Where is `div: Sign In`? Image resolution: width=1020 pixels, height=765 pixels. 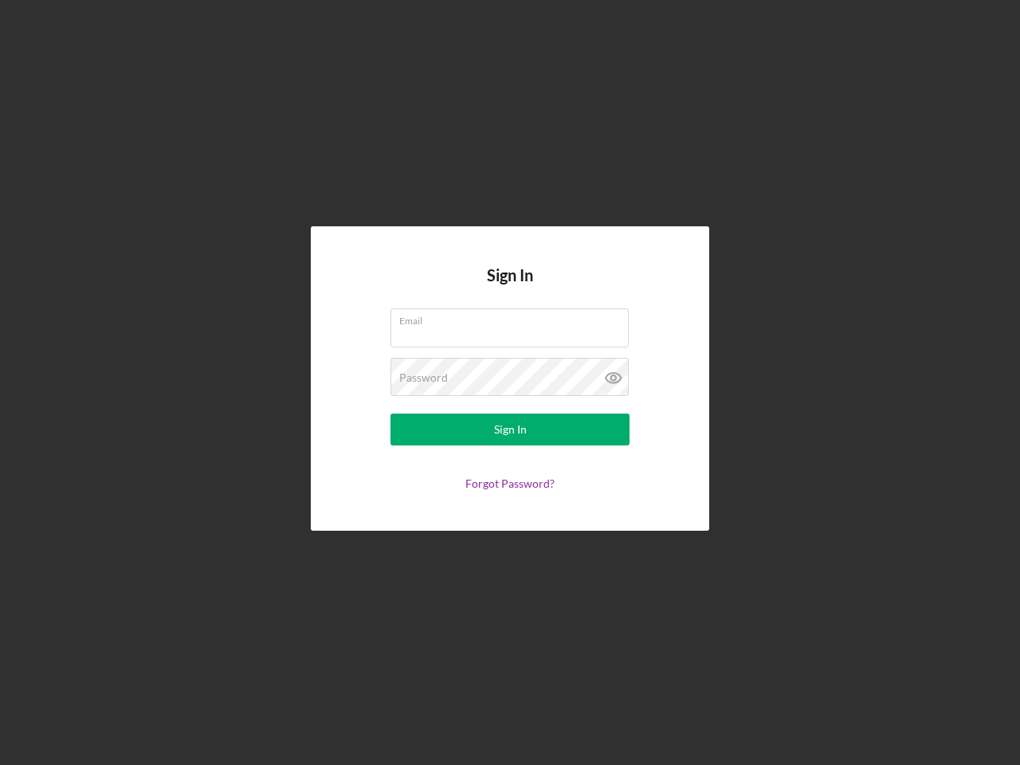
div: Sign In is located at coordinates (510, 430).